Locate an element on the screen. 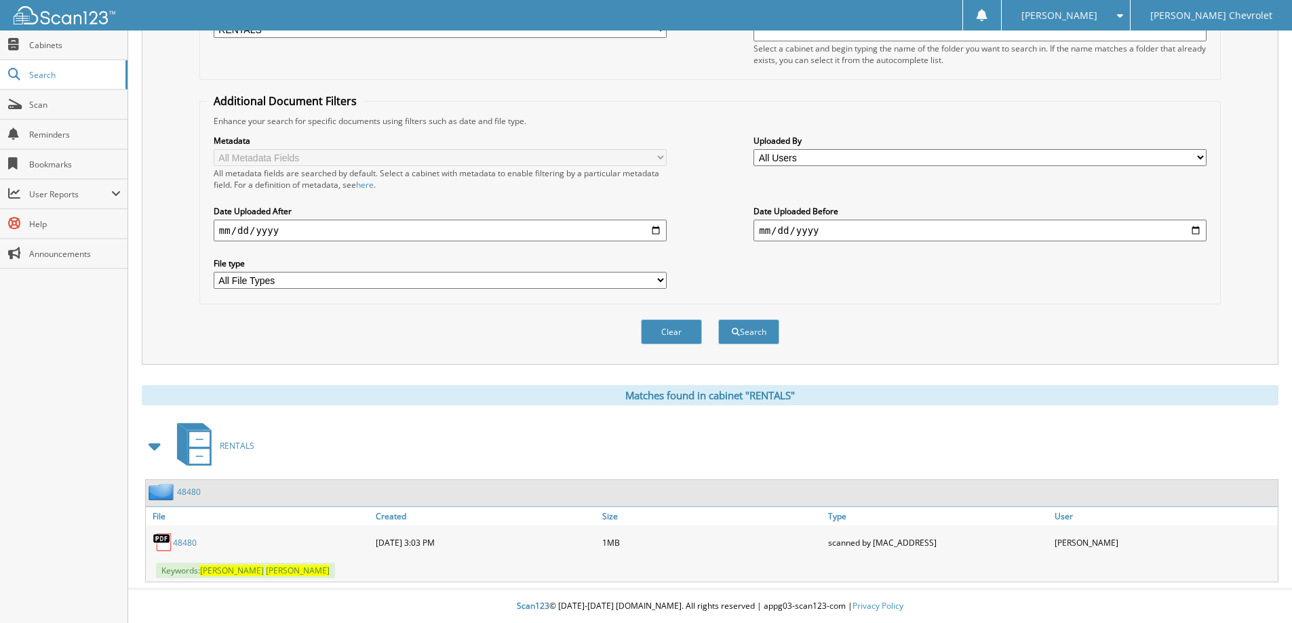  div: Chat Widget is located at coordinates (1258, 591).